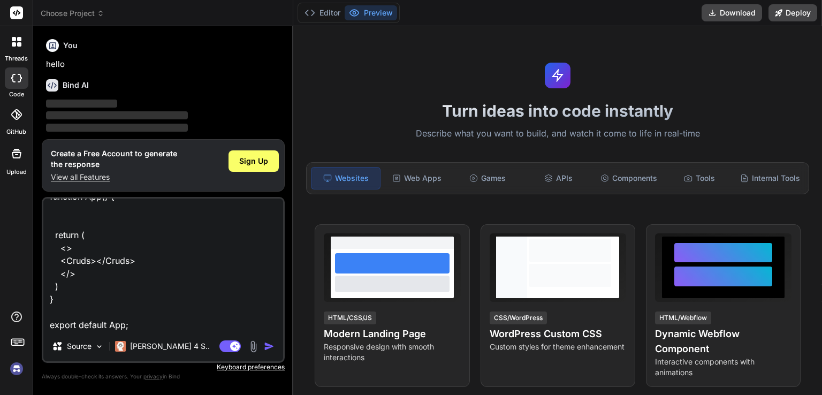 The height and width of the screenshot is (395, 822). What do you see at coordinates (253, 346) in the screenshot?
I see `img: attachment` at bounding box center [253, 346].